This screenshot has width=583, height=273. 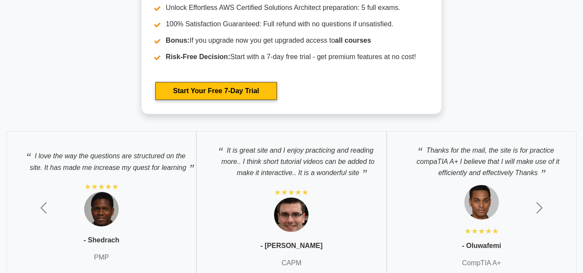 What do you see at coordinates (101, 257) in the screenshot?
I see `p: PMP` at bounding box center [101, 257].